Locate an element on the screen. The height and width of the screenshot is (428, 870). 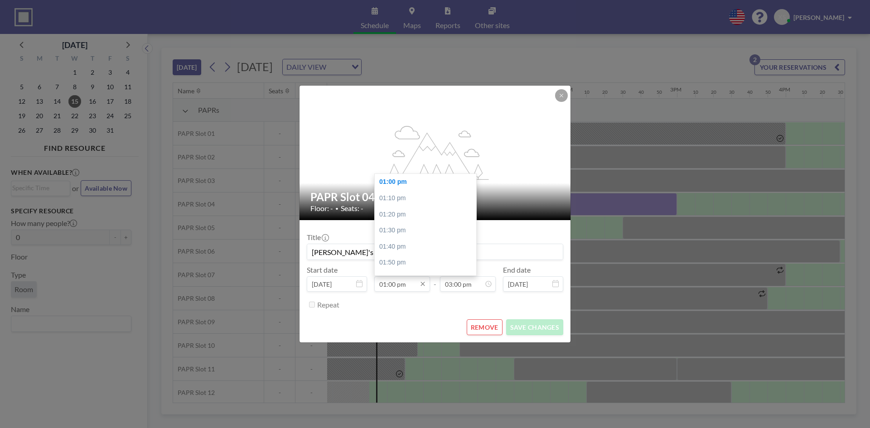
div: 01:20 pm is located at coordinates (428, 215).